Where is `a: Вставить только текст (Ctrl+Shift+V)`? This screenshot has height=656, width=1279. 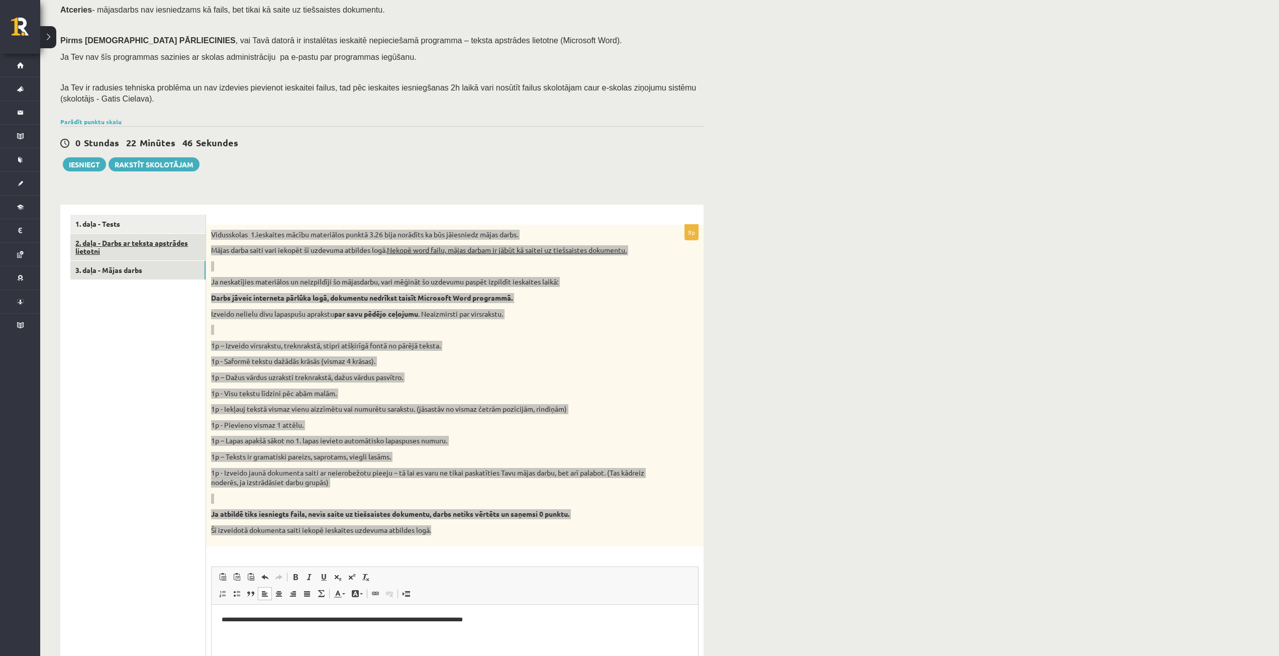 a: Вставить только текст (Ctrl+Shift+V) is located at coordinates (237, 577).